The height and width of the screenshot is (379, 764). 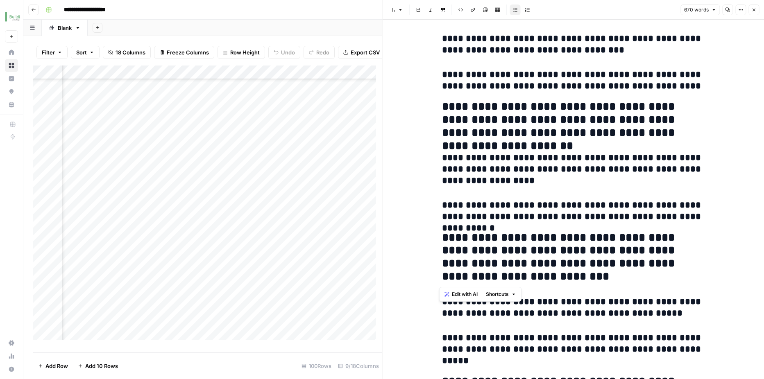 I want to click on button: Redo, so click(x=319, y=52).